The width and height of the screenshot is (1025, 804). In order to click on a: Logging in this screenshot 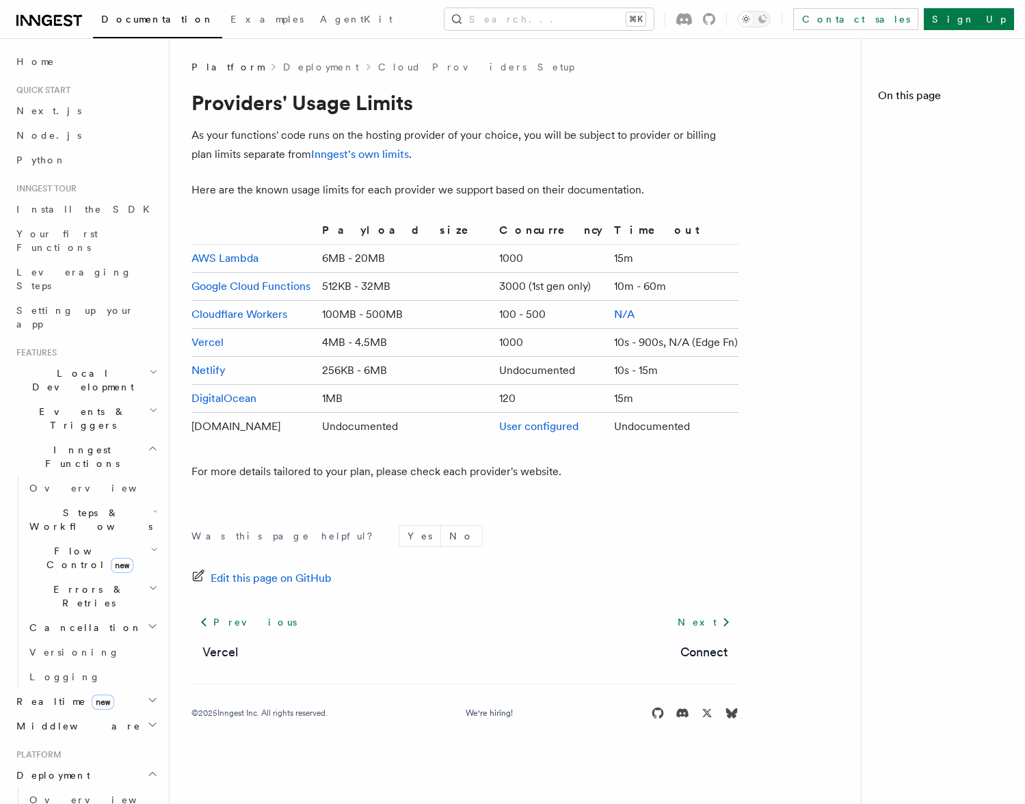, I will do `click(92, 677)`.